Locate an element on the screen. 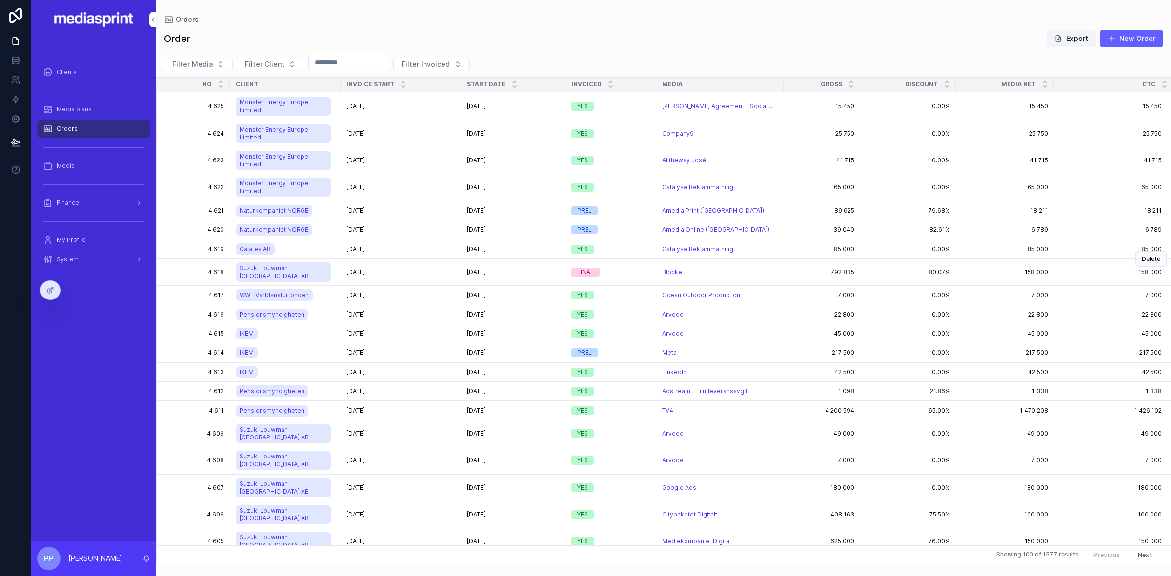 This screenshot has width=1171, height=576. span: 4 619 is located at coordinates (196, 249).